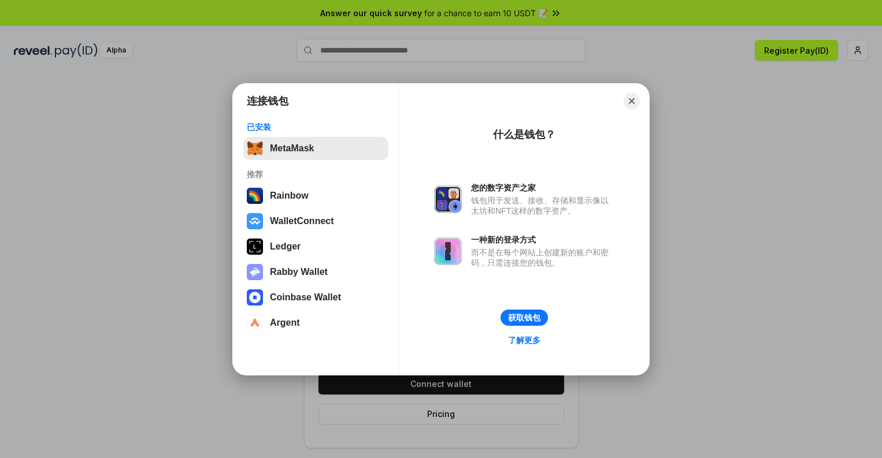 The height and width of the screenshot is (458, 882). I want to click on button: Close, so click(632, 101).